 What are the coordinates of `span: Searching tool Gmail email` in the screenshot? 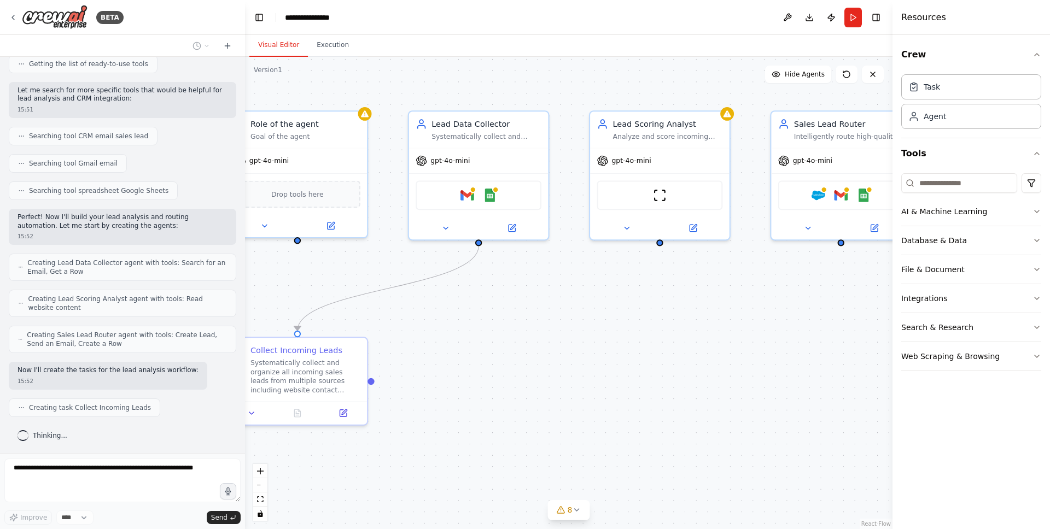 It's located at (73, 163).